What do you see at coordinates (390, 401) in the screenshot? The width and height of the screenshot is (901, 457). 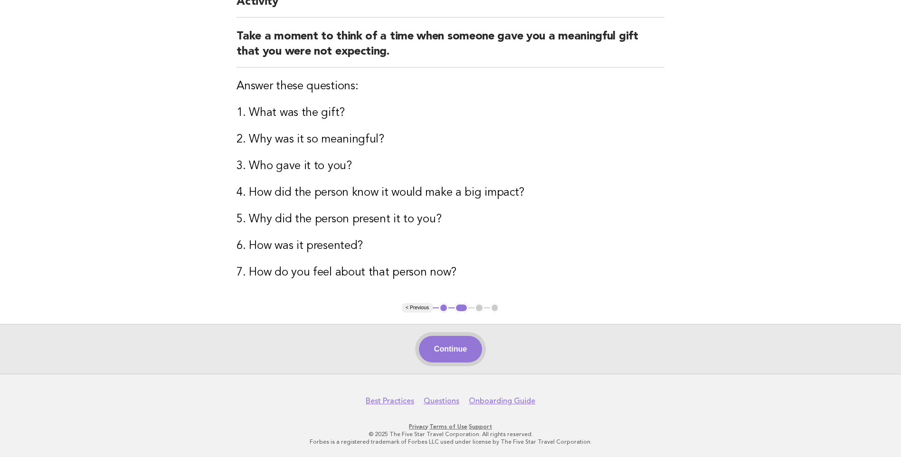 I see `a: Best Practices` at bounding box center [390, 401].